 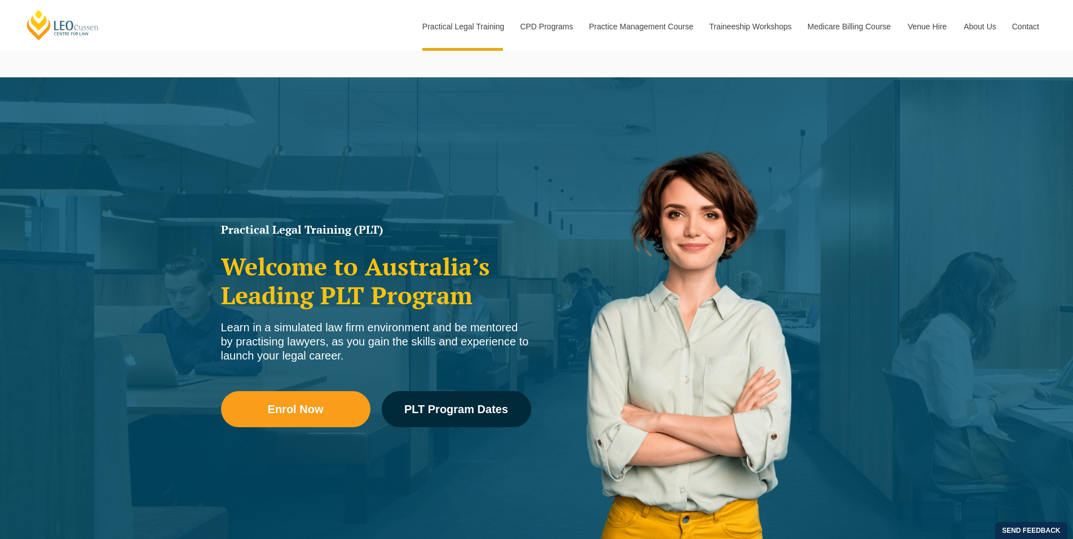 I want to click on a: Traineeship Workshops, so click(x=750, y=27).